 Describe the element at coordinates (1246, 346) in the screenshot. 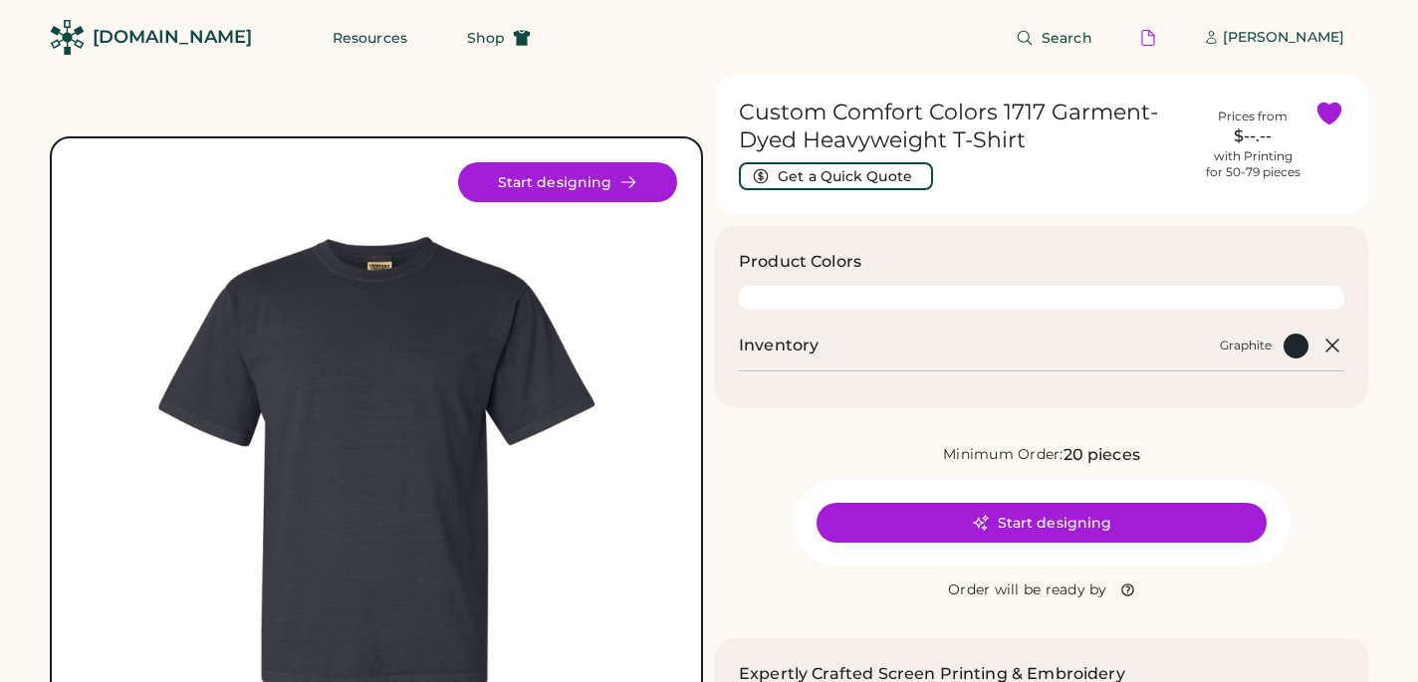

I see `div: Graphite` at that location.